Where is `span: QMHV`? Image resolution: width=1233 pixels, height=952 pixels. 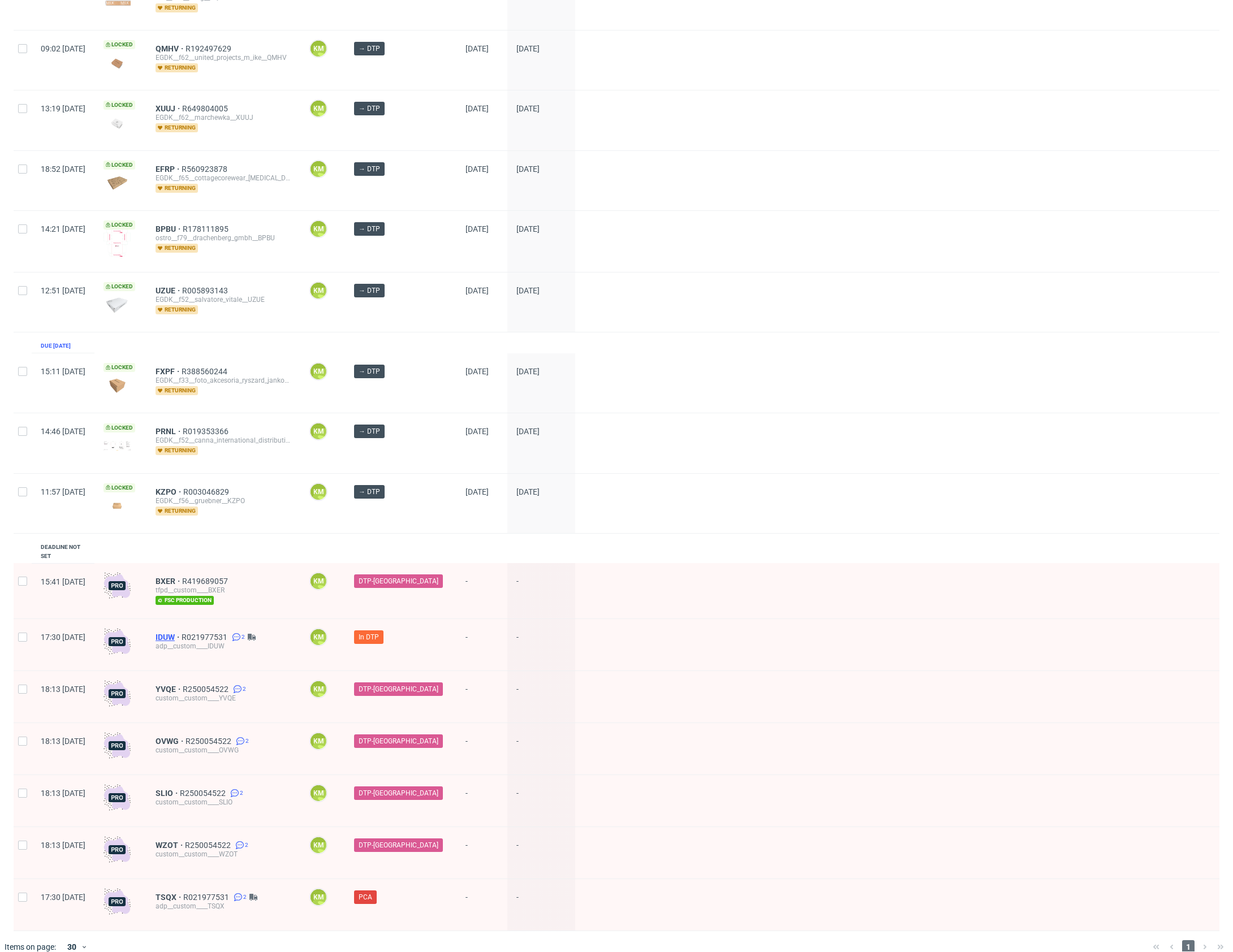
span: QMHV is located at coordinates (170, 48).